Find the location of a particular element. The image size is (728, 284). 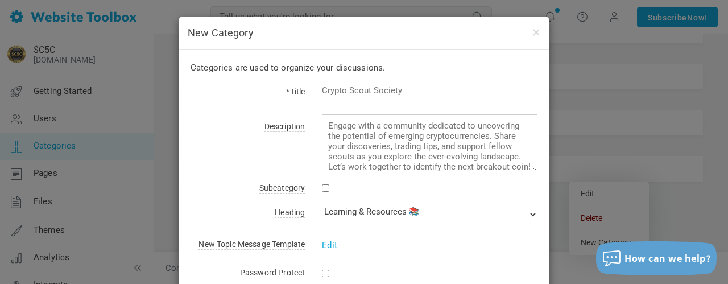

span: *Title is located at coordinates (295, 92).